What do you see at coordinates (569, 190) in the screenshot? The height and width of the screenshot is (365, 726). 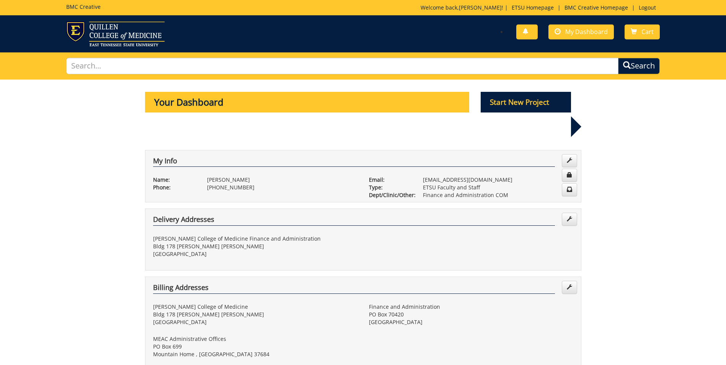 I see `a: Change Communication Preferences` at bounding box center [569, 190].